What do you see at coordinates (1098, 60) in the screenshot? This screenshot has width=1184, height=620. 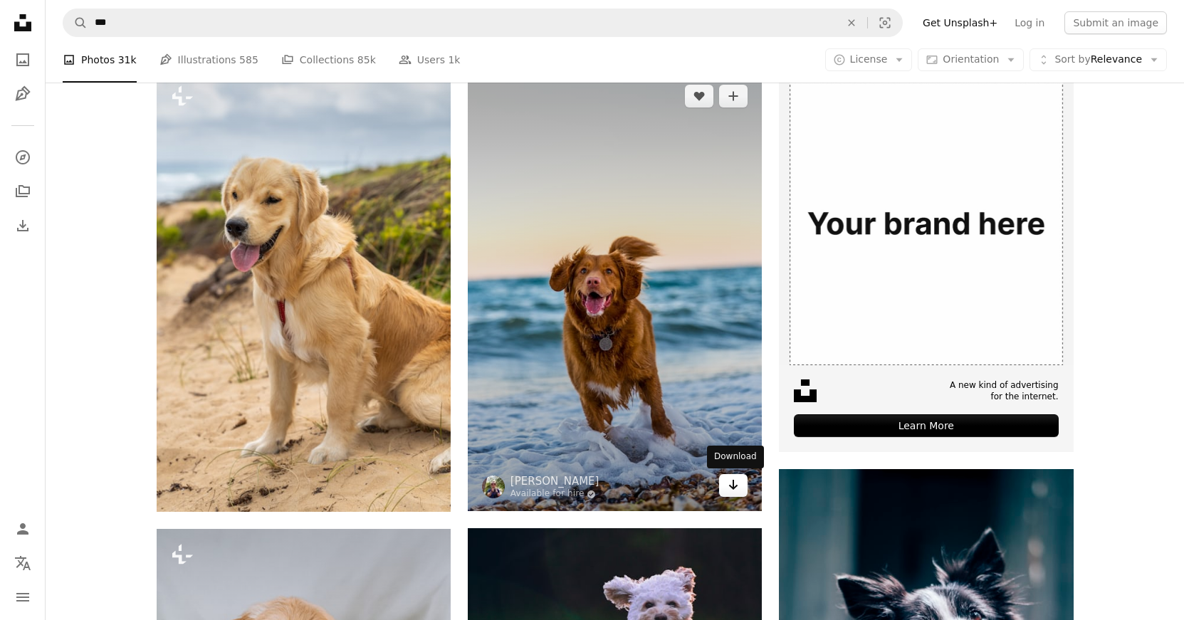 I see `button: Sort byRelevance` at bounding box center [1098, 60].